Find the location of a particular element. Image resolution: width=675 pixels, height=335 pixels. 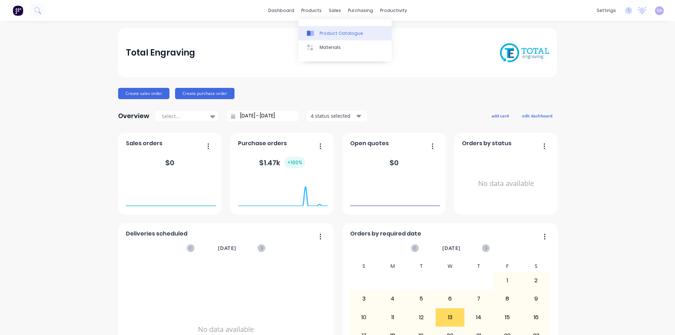

div: sales is located at coordinates (335, 11).